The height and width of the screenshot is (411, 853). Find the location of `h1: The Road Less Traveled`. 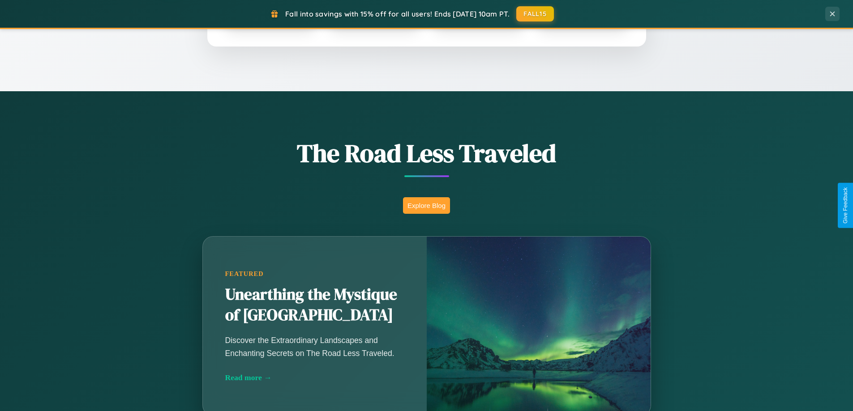

h1: The Road Less Traveled is located at coordinates (426, 153).